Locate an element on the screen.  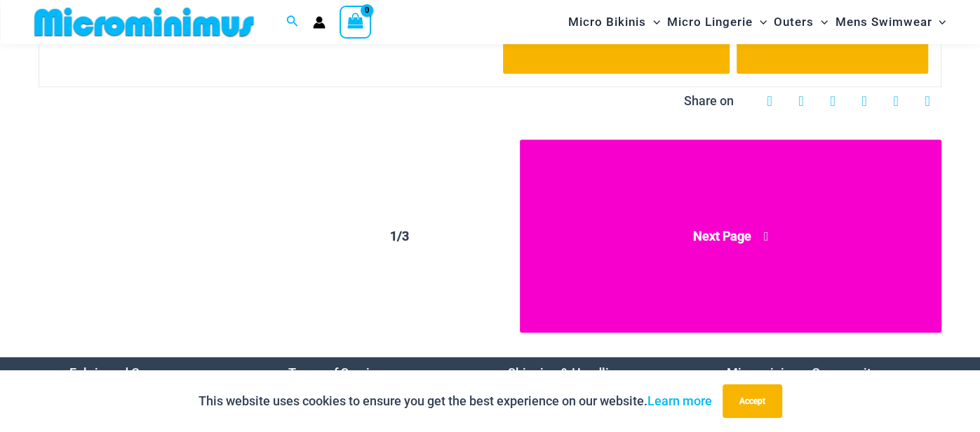
a: Shipping & Handling is located at coordinates (565, 372).